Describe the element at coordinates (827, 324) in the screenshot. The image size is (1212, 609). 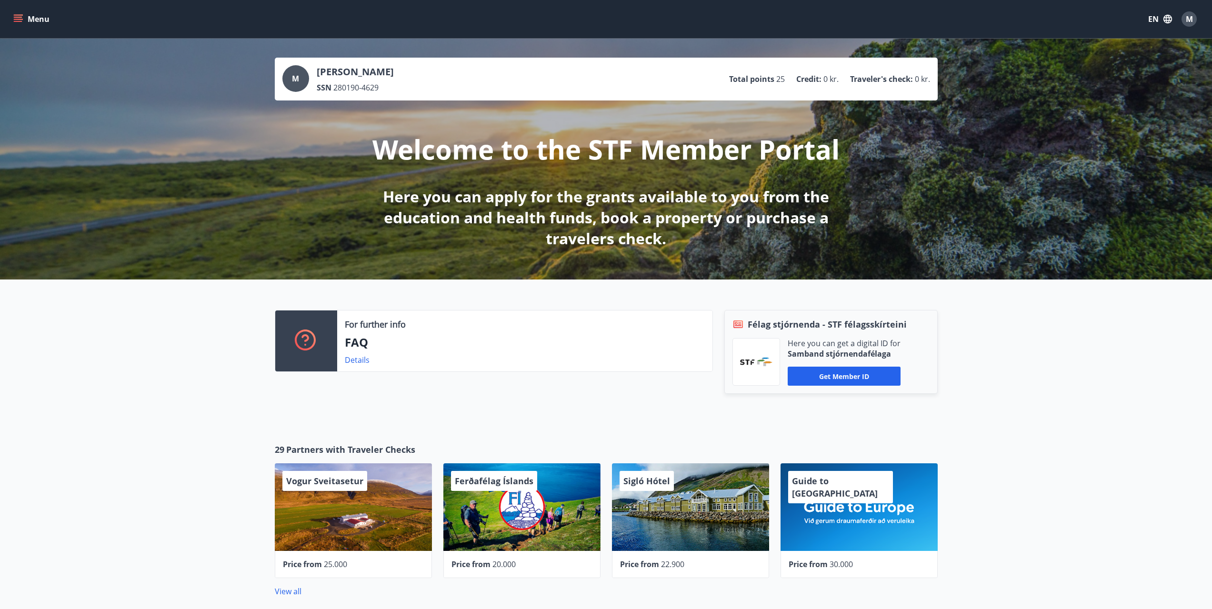
I see `span: Félag stjórnenda - STF félagsskírteini` at that location.